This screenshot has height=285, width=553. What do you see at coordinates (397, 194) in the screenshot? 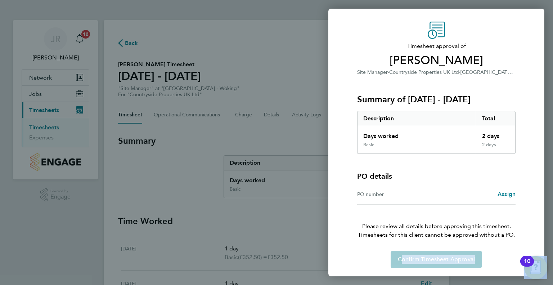
I see `div: PO number` at bounding box center [397, 194].